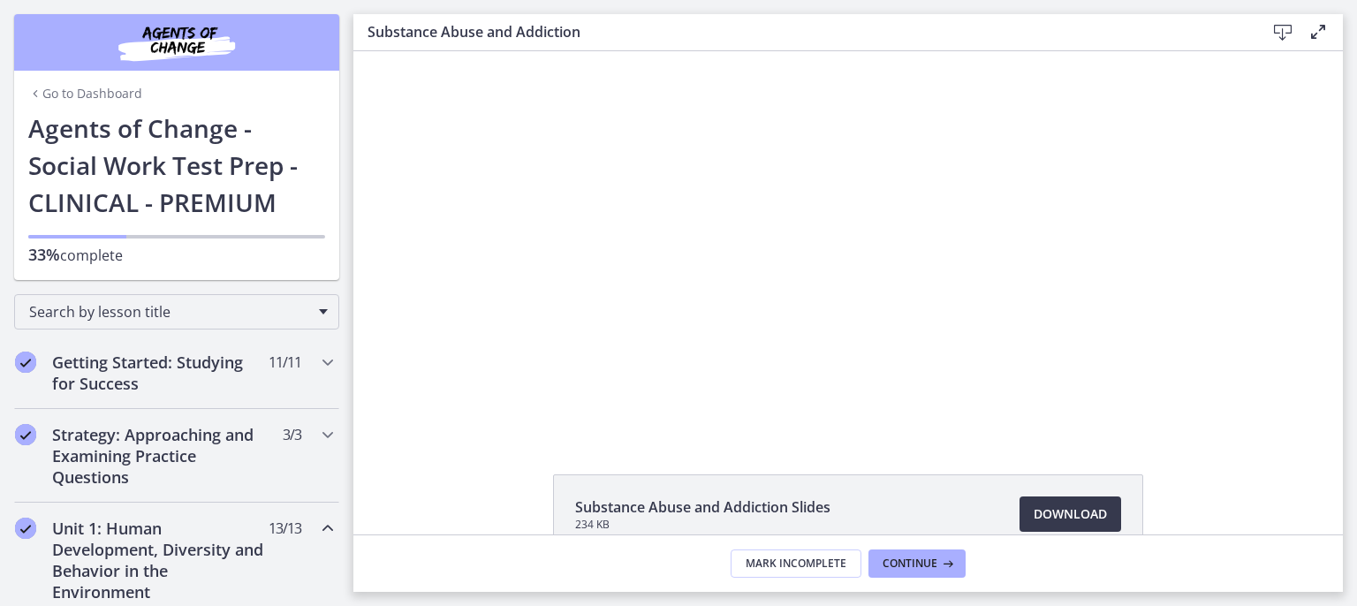  Describe the element at coordinates (917, 563) in the screenshot. I see `button: Continue` at that location.